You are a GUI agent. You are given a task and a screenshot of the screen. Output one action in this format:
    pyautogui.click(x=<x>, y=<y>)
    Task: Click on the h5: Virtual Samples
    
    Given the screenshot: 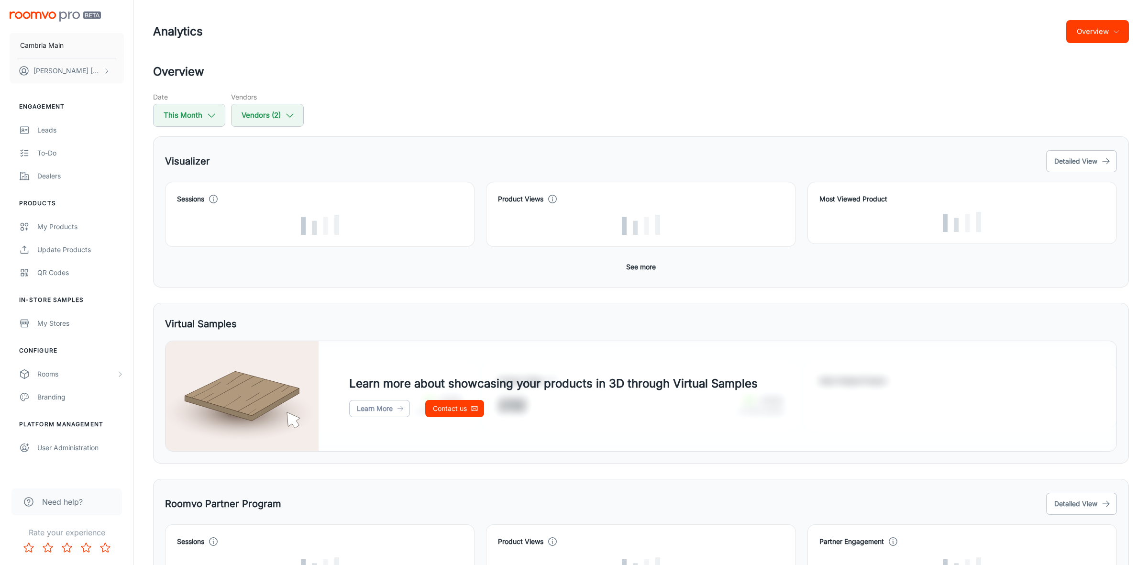 What is the action you would take?
    pyautogui.click(x=201, y=324)
    